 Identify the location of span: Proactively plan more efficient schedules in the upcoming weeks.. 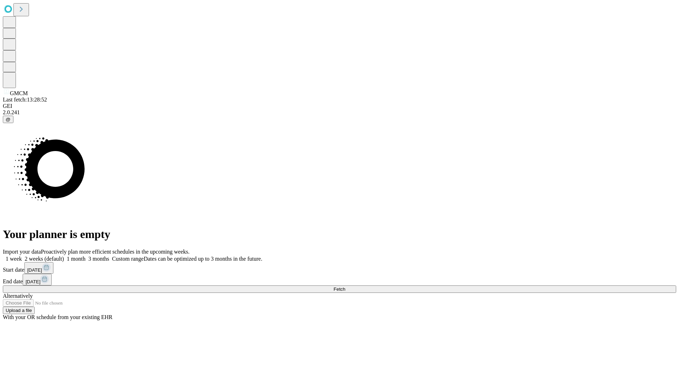
(115, 252).